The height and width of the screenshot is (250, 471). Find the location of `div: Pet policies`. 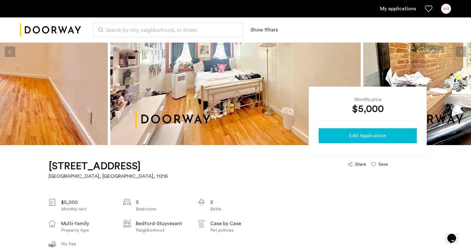

div: Pet policies is located at coordinates (237, 231).